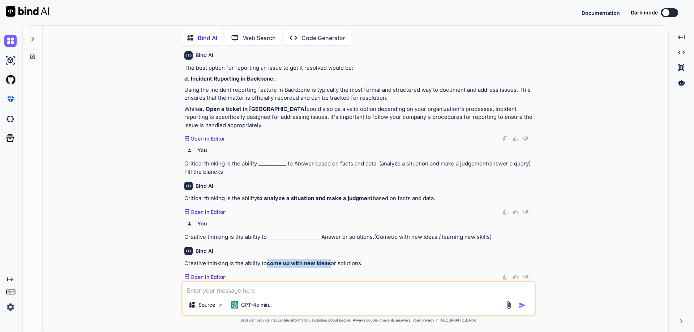 This screenshot has width=694, height=332. Describe the element at coordinates (299, 263) in the screenshot. I see `strong: come up with new ideas` at that location.